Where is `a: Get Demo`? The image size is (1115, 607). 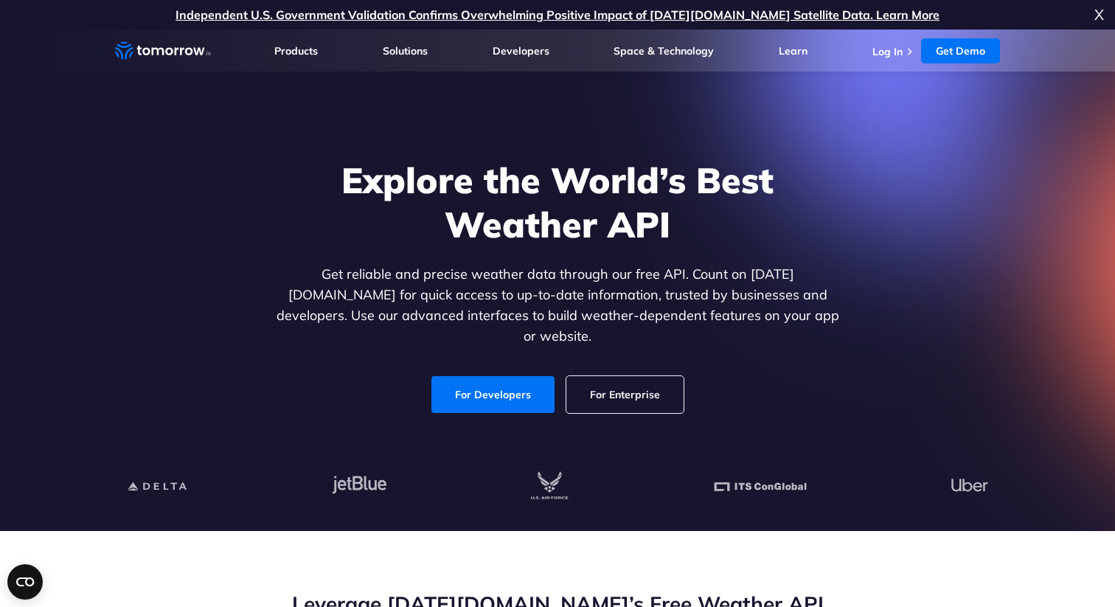
a: Get Demo is located at coordinates (960, 51).